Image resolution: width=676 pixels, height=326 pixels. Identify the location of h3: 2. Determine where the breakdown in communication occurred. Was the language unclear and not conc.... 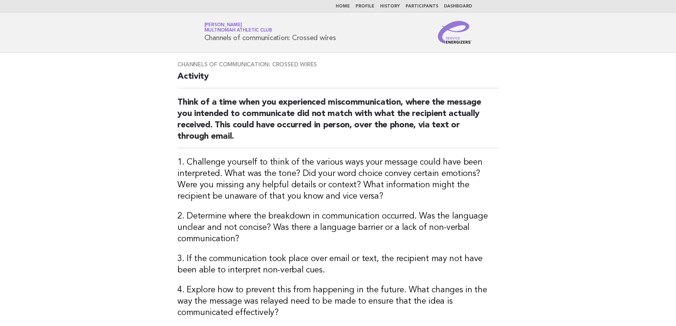
(338, 228).